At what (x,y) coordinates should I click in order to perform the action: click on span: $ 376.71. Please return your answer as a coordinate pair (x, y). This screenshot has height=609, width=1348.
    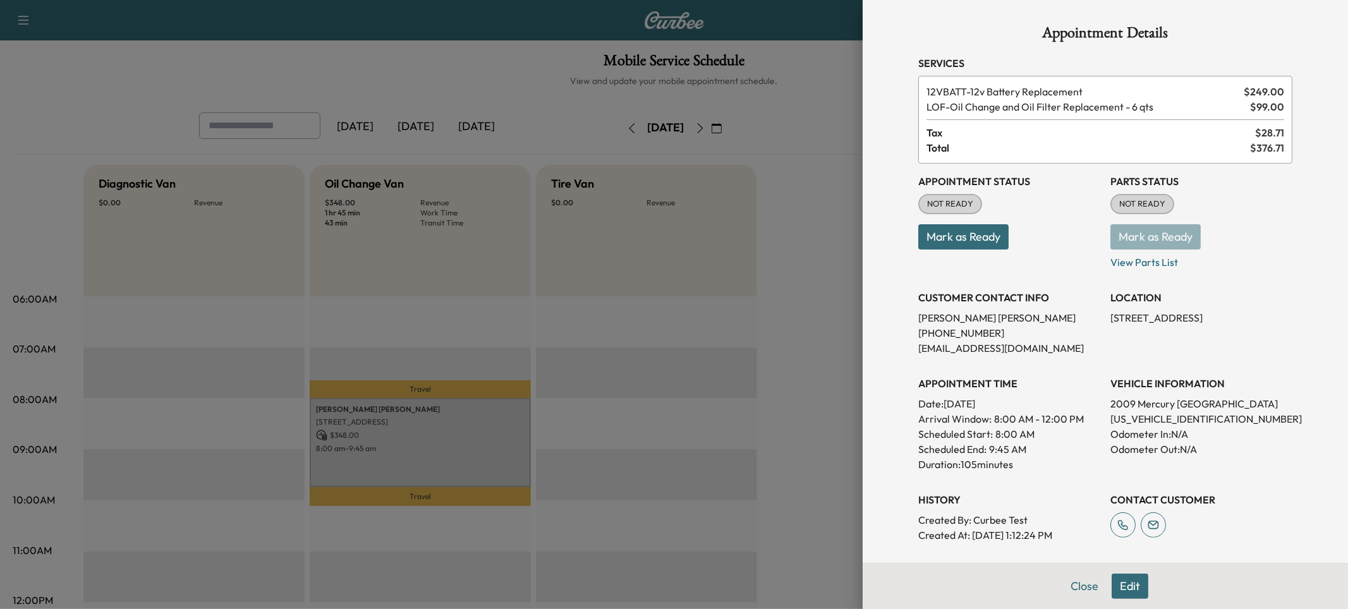
    Looking at the image, I should click on (1267, 148).